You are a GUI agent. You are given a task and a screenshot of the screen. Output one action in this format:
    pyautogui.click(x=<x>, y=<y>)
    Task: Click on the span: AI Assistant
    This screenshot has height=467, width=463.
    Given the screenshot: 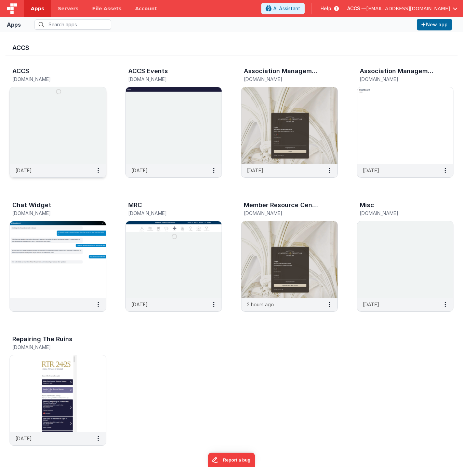 What is the action you would take?
    pyautogui.click(x=287, y=9)
    